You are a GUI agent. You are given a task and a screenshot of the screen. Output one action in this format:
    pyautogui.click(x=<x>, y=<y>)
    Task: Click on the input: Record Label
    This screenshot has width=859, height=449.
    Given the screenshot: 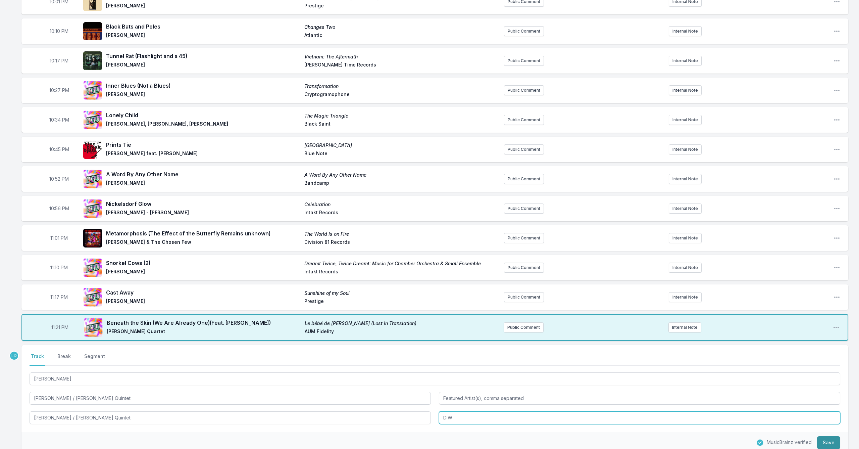 What is the action you would take?
    pyautogui.click(x=640, y=417)
    